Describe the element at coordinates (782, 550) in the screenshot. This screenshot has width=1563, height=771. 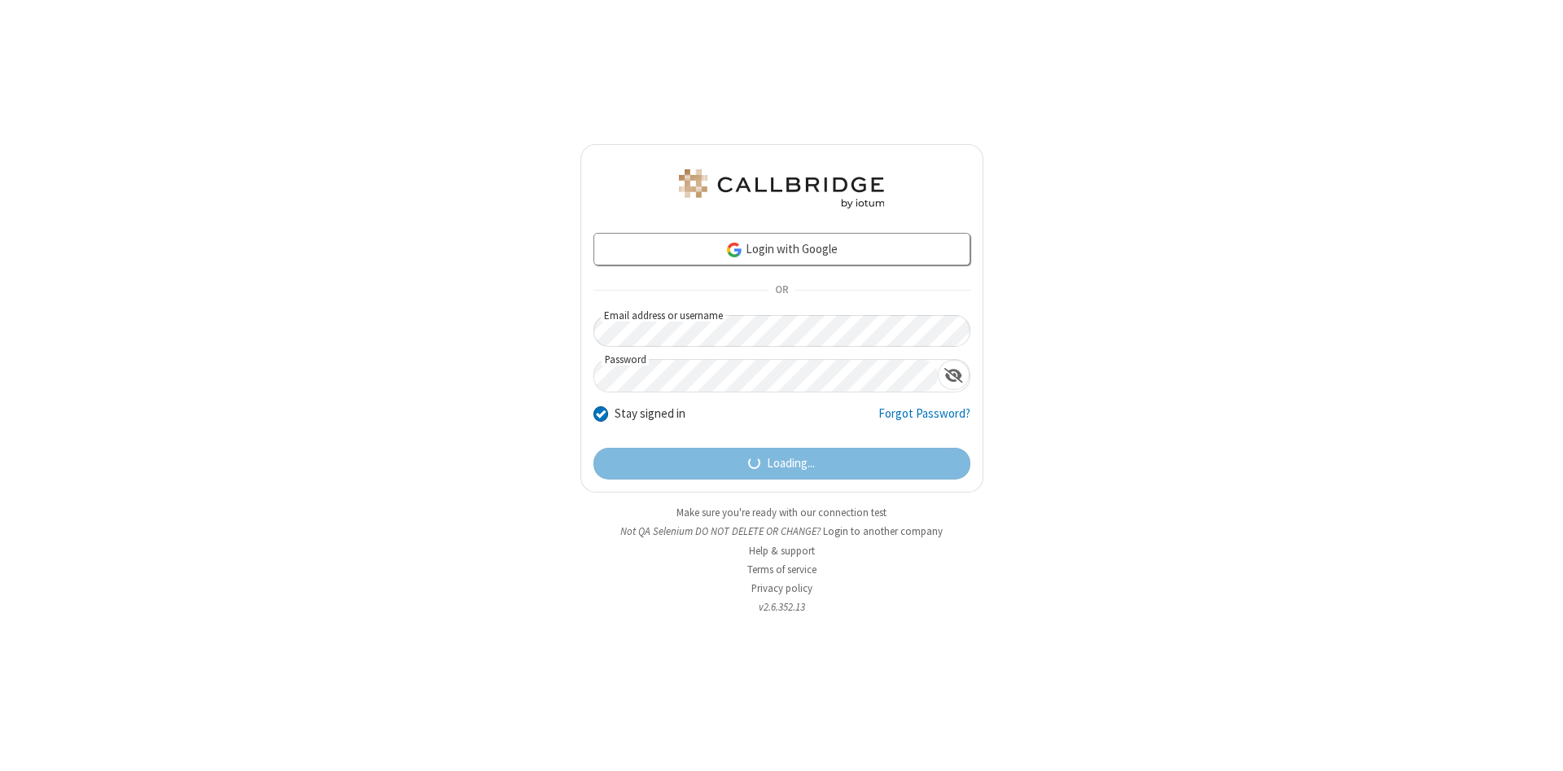
I see `a: Help & support` at that location.